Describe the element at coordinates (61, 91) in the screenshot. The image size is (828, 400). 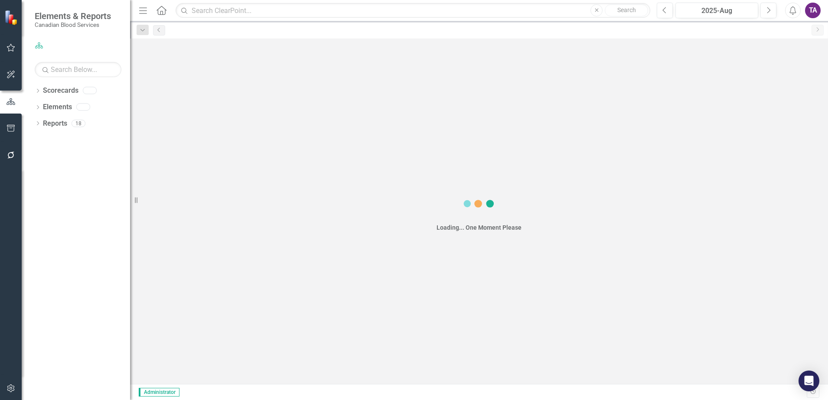
I see `a: Scorecards` at that location.